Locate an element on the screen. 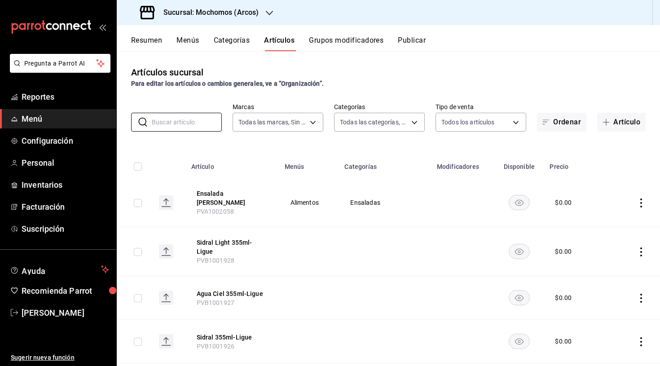 The height and width of the screenshot is (366, 660). span: Recomienda Parrot is located at coordinates (65, 291).